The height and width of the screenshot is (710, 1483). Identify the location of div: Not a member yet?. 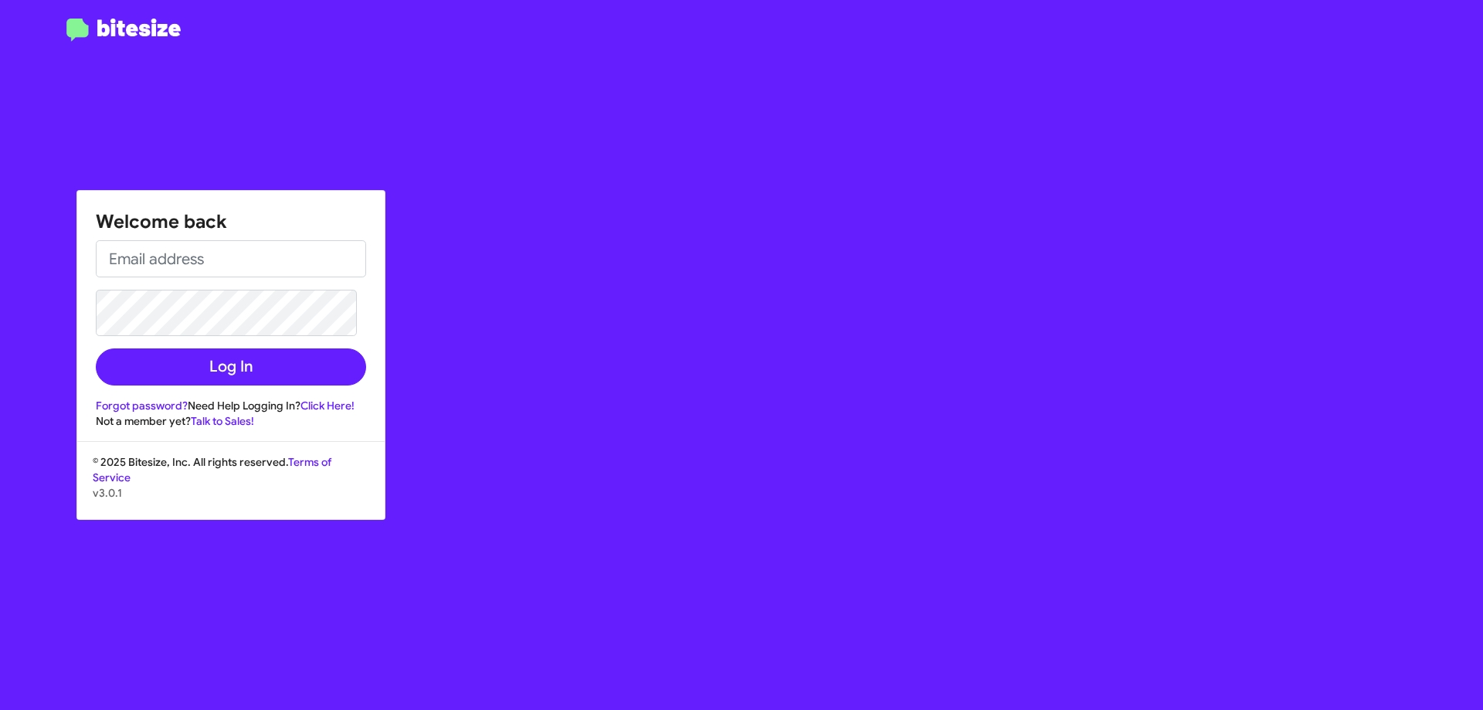
(231, 421).